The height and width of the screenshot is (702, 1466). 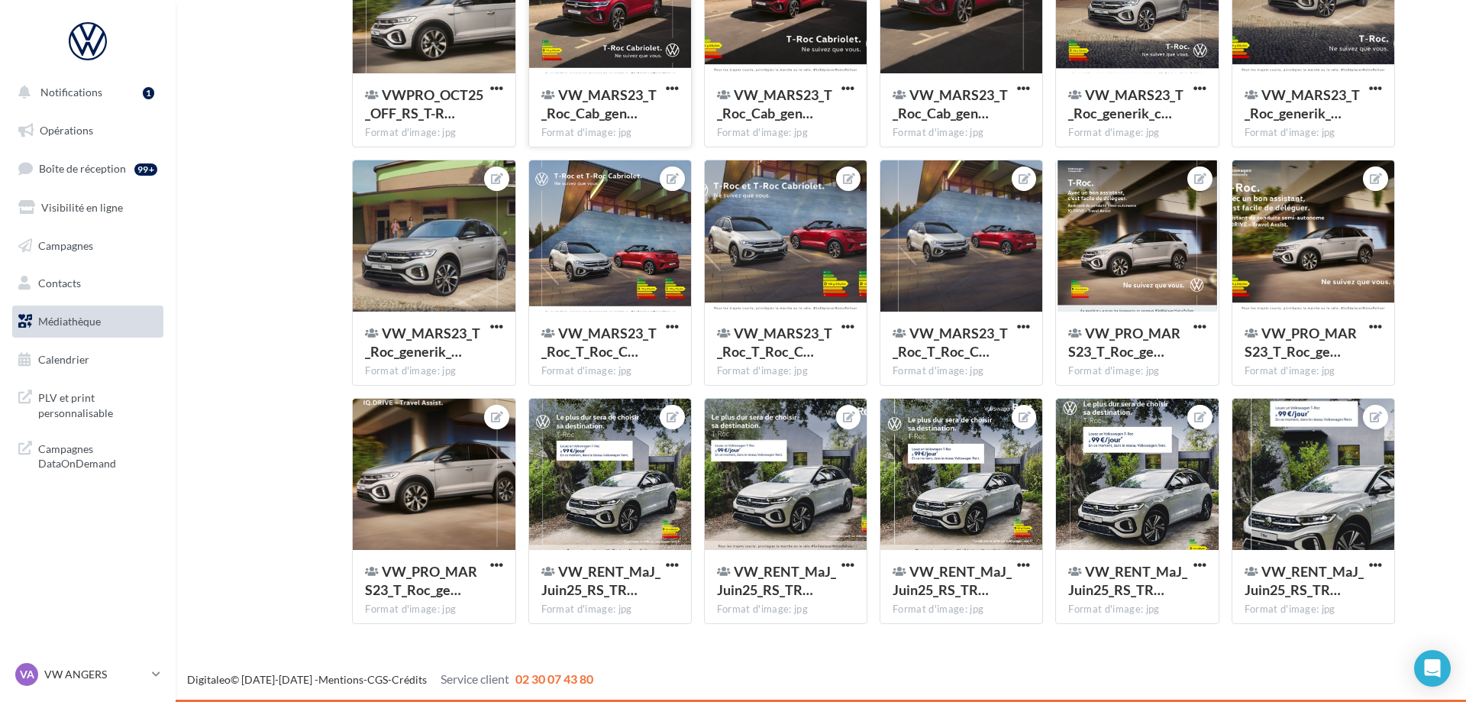 I want to click on span: Boîte de réception, so click(x=82, y=168).